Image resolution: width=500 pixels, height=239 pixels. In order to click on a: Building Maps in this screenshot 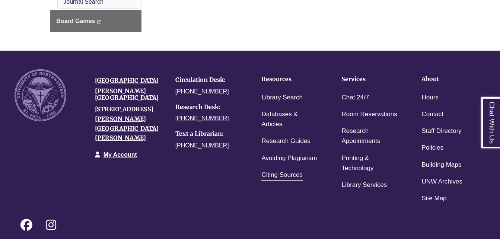, I will do `click(441, 165)`.